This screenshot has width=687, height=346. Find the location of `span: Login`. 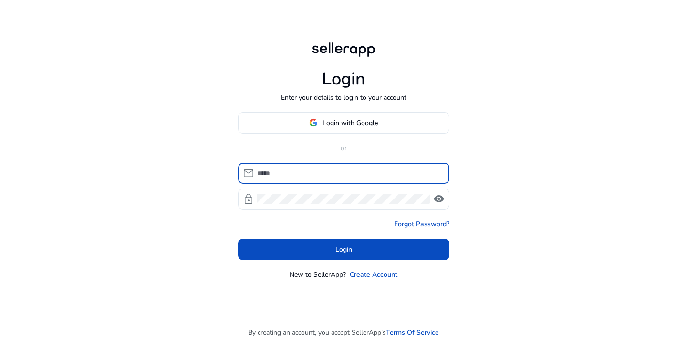

span: Login is located at coordinates (344, 249).